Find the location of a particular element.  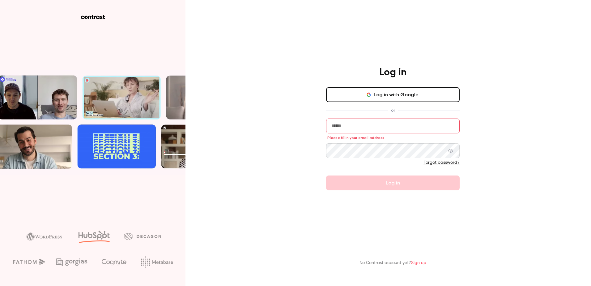

button: Log in with Google is located at coordinates (393, 95).